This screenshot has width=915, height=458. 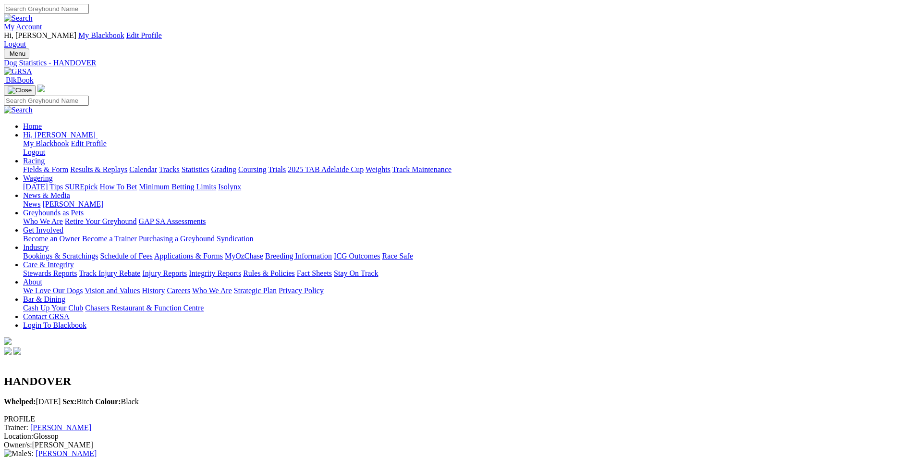 I want to click on b: Whelped:, so click(x=20, y=401).